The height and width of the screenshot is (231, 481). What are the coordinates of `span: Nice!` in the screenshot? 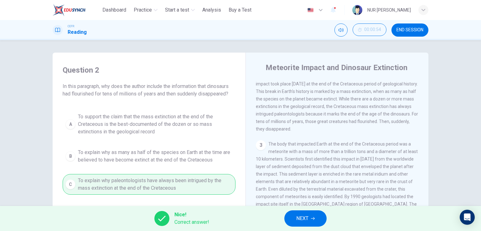 It's located at (192, 215).